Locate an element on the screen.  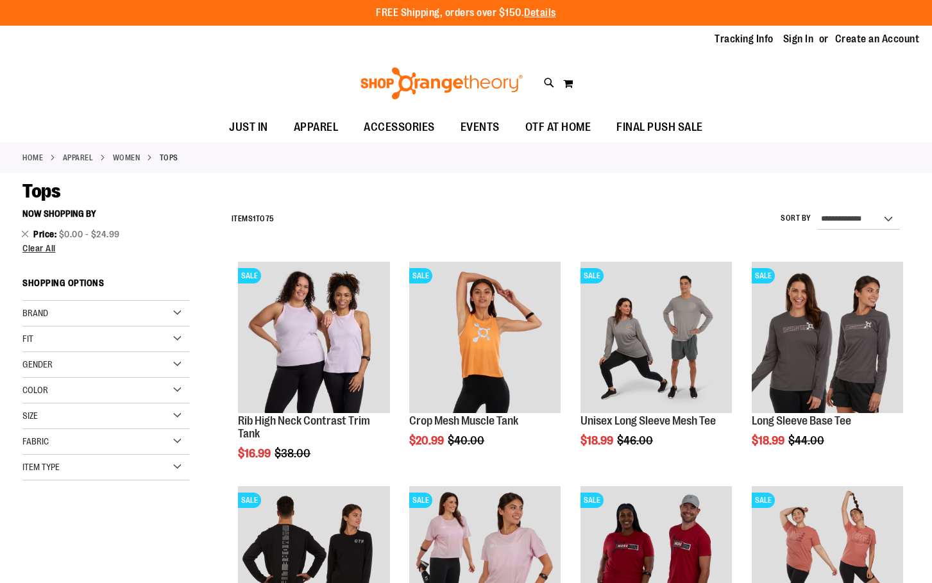
a: FINAL PUSH SALE is located at coordinates (659, 128).